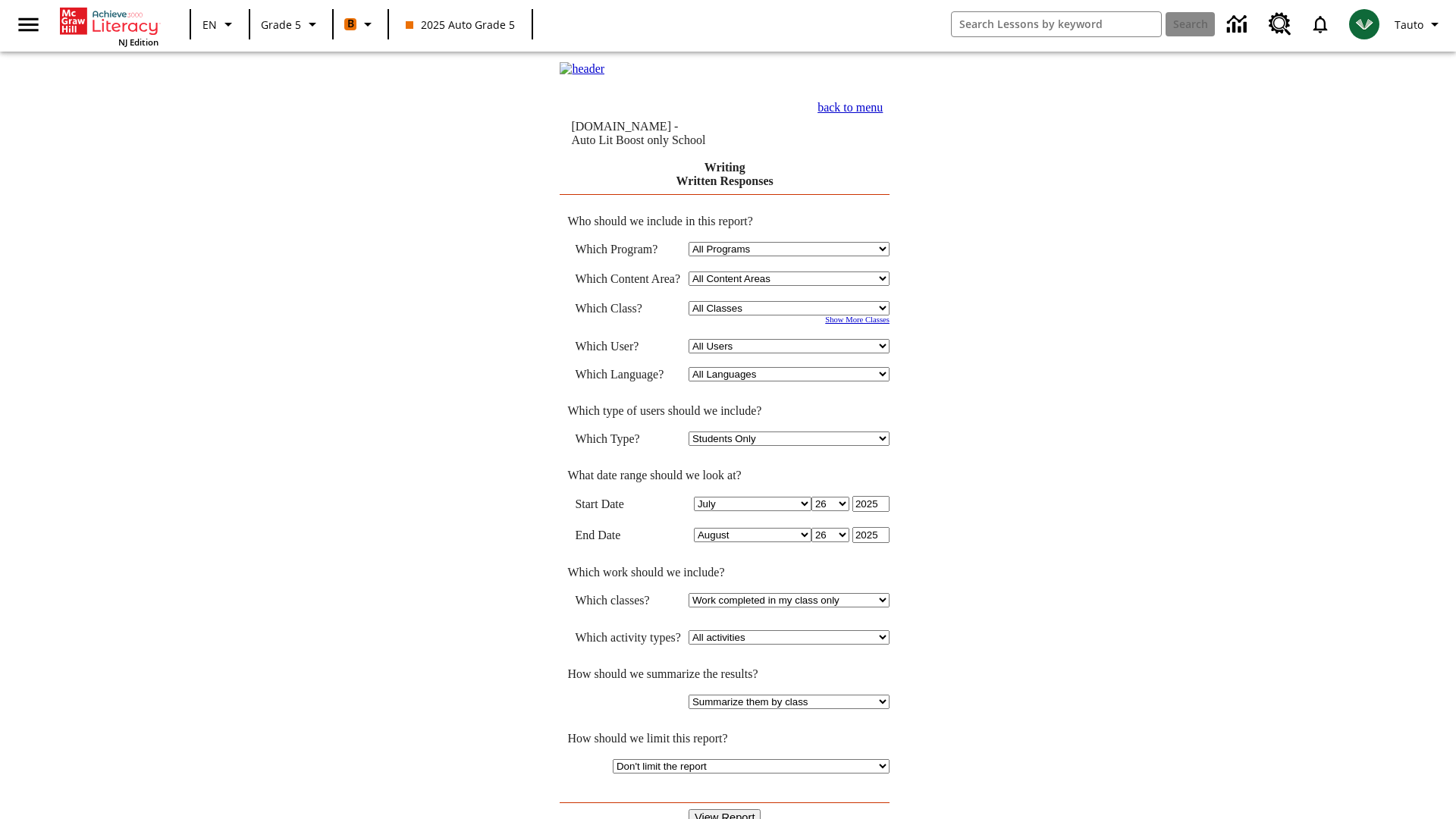 This screenshot has height=819, width=1456. What do you see at coordinates (1419, 24) in the screenshot?
I see `button: Profile/Settings` at bounding box center [1419, 24].